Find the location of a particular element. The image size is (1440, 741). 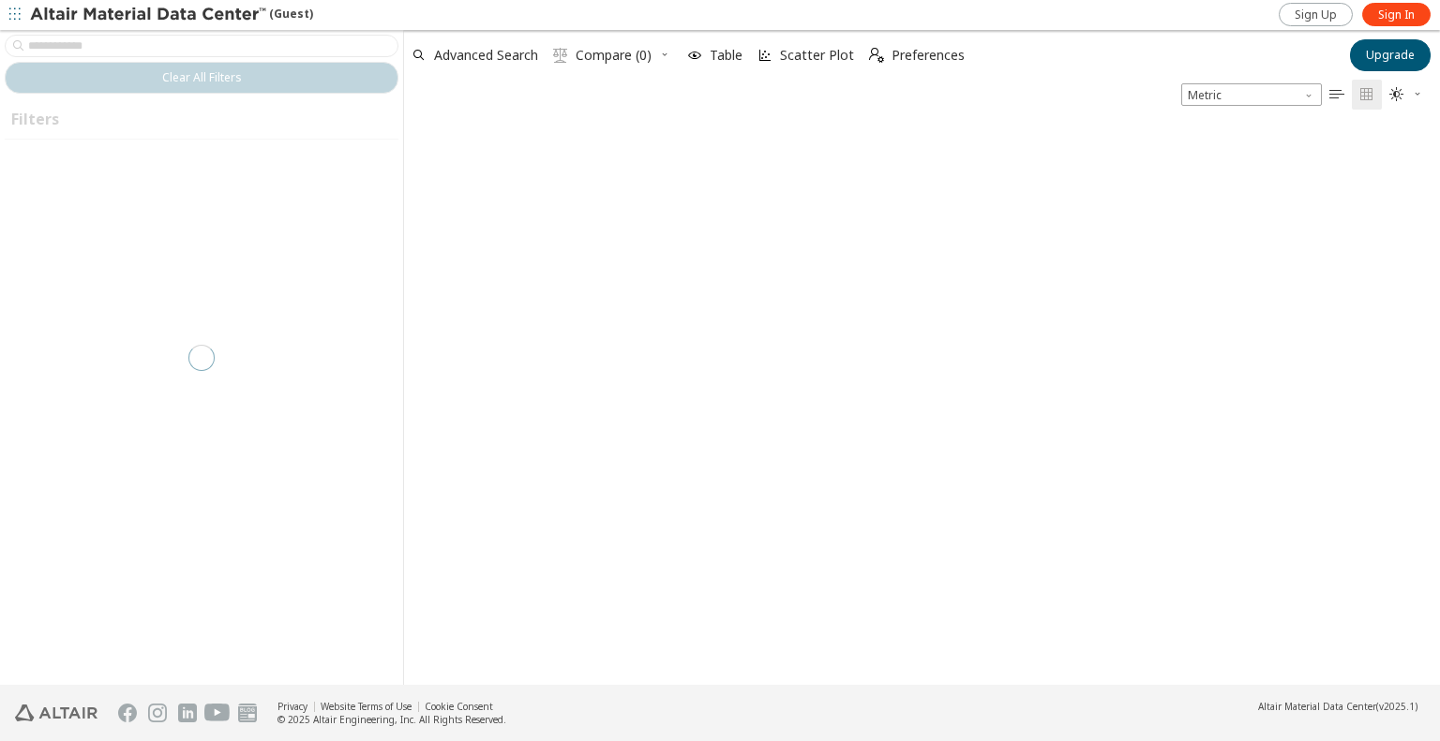

a: Cookie Consent is located at coordinates (458, 707).